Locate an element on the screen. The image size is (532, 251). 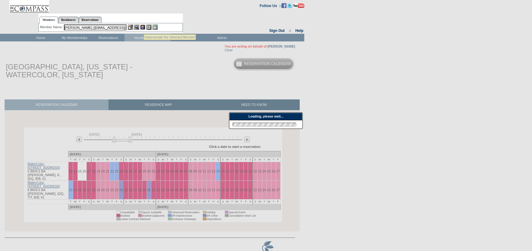
img: Subscribe to our YouTube Channel is located at coordinates (299, 6).